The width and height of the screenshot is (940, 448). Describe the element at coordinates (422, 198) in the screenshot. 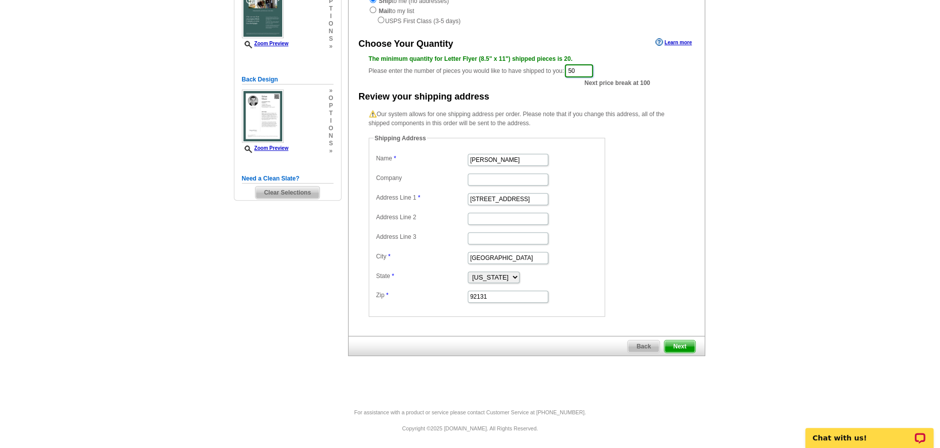

I see `label: Address Line 1` at that location.